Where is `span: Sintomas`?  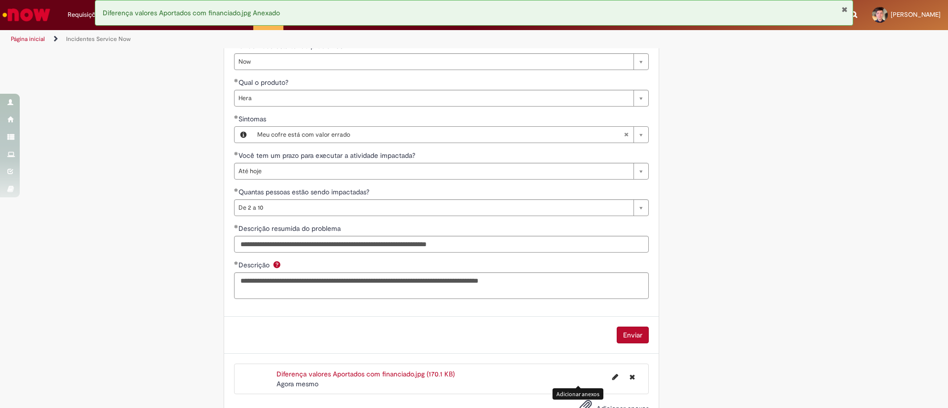 span: Sintomas is located at coordinates (253, 119).